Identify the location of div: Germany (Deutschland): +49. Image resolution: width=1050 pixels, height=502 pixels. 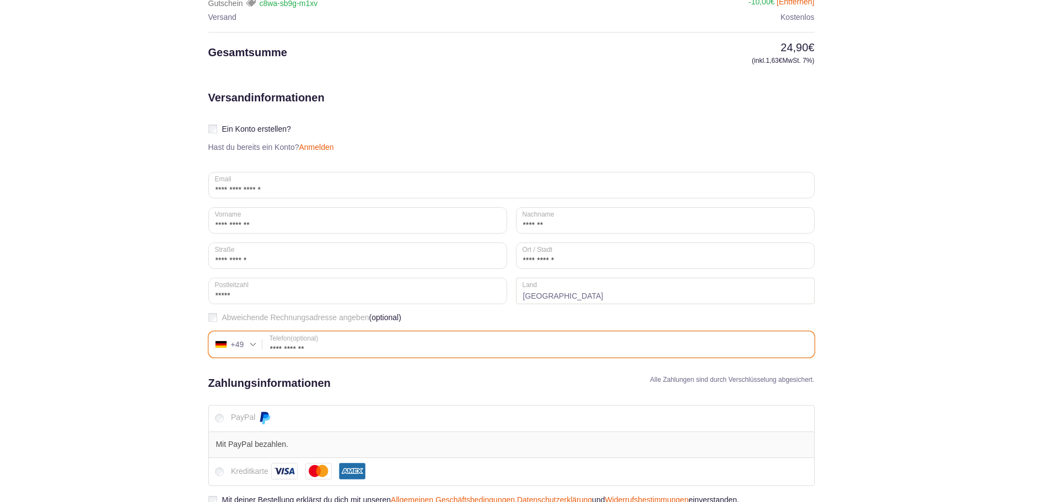
(236, 345).